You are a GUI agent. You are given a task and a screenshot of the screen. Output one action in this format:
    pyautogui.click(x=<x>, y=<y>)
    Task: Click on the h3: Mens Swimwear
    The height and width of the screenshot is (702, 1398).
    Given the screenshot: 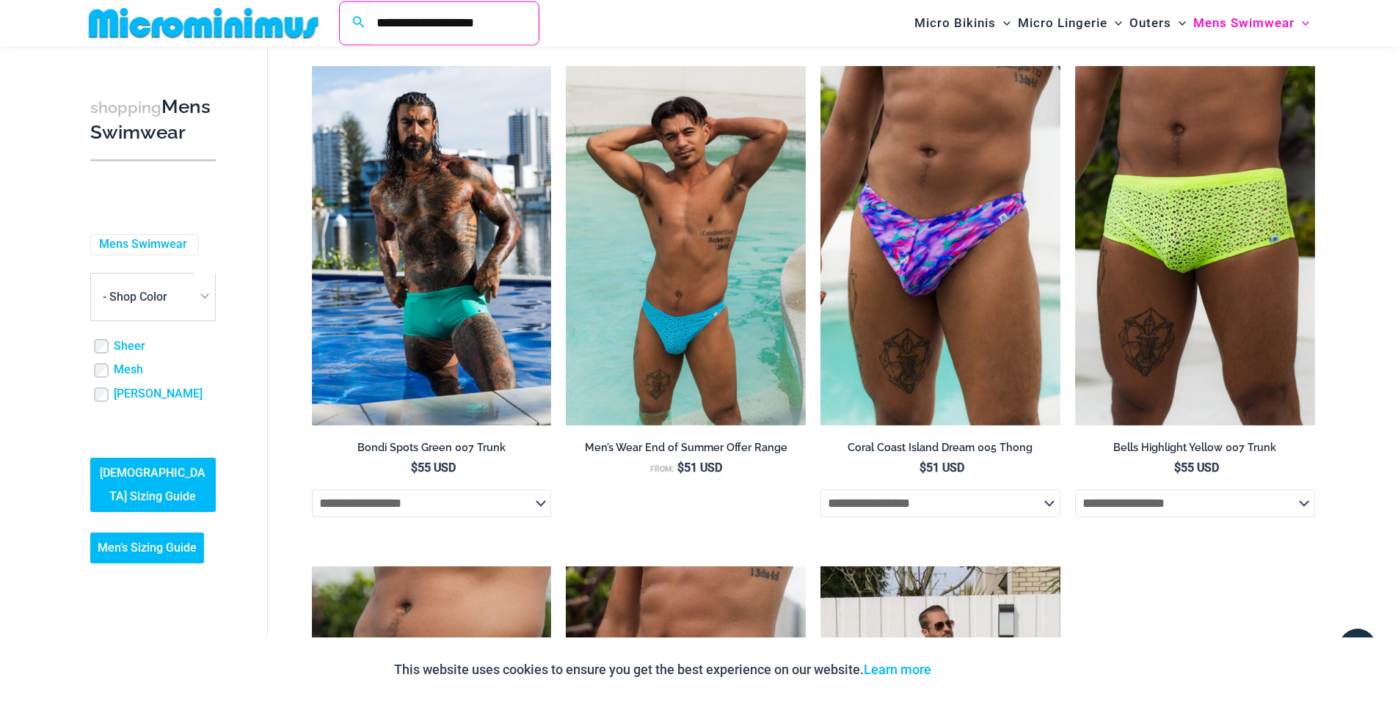 What is the action you would take?
    pyautogui.click(x=153, y=120)
    